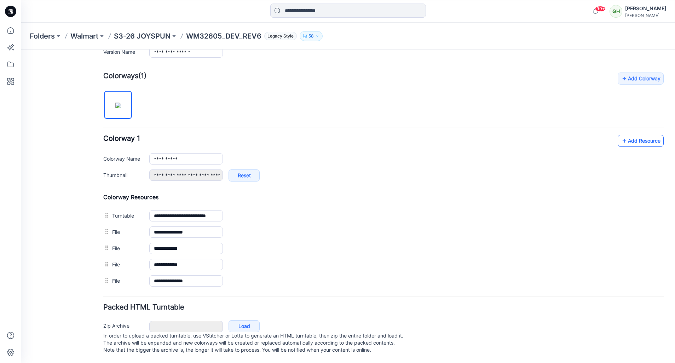 This screenshot has height=363, width=675. What do you see at coordinates (84, 36) in the screenshot?
I see `a: Walmart` at bounding box center [84, 36].